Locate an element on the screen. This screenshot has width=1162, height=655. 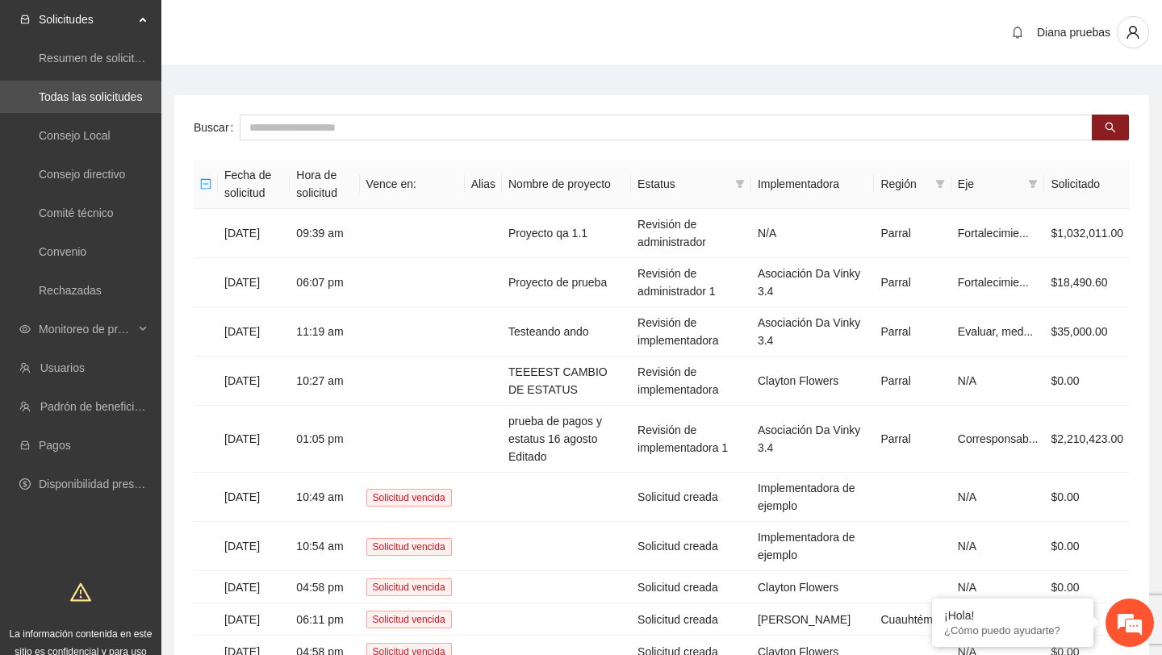
td: Revisión de implementadora is located at coordinates (691, 332).